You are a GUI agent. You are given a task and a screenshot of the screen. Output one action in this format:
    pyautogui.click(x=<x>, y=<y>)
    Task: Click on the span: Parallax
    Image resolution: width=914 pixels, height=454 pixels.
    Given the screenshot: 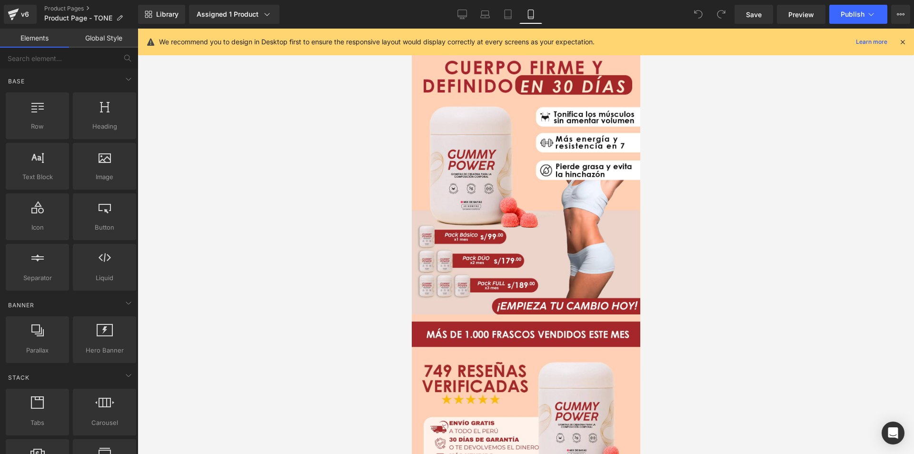 What is the action you would take?
    pyautogui.click(x=37, y=350)
    